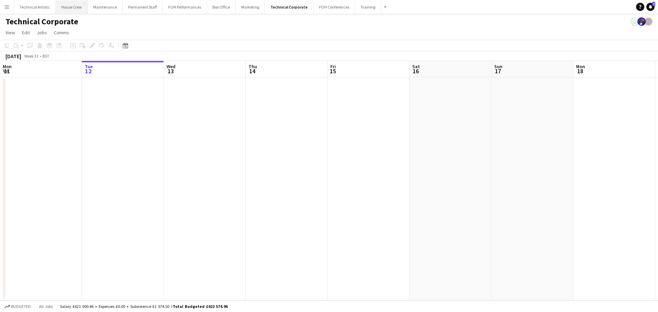 This screenshot has width=658, height=312. Describe the element at coordinates (654, 4) in the screenshot. I see `span: 7` at that location.